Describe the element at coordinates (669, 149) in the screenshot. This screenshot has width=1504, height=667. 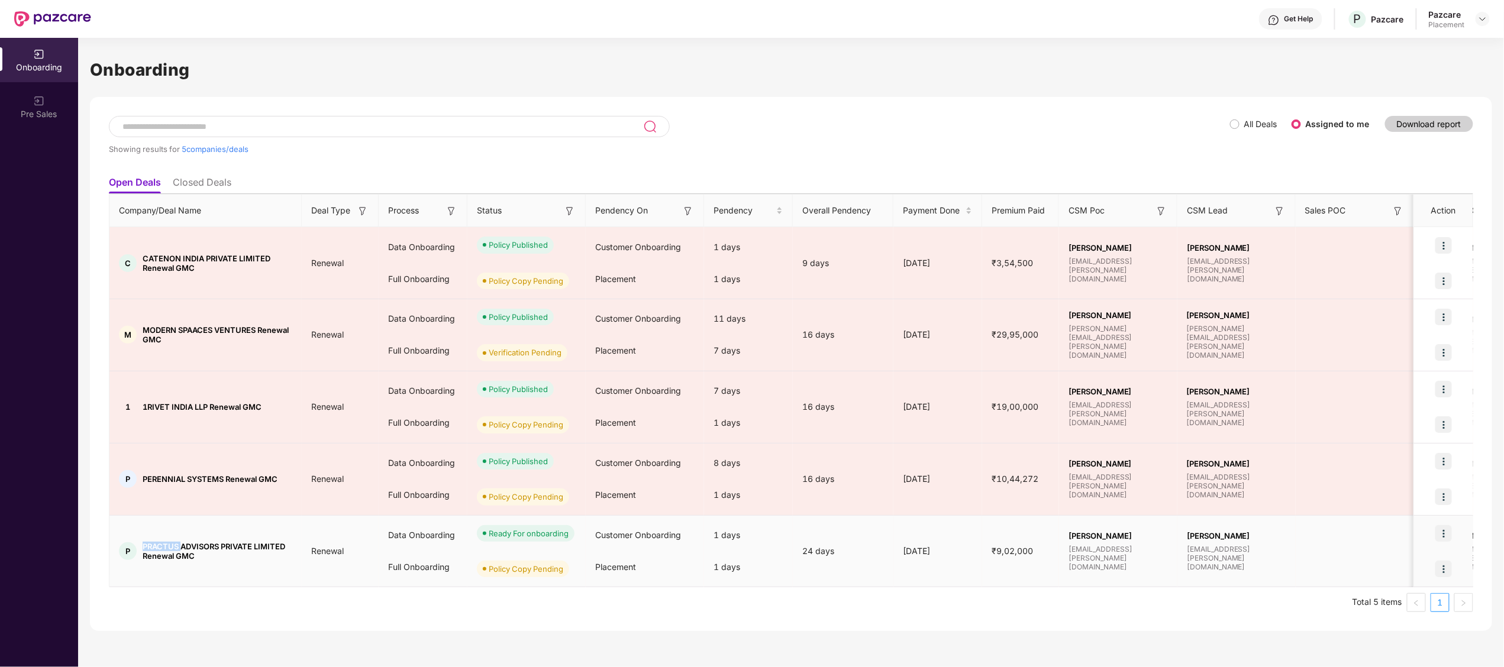
I see `div: Showing results for` at that location.